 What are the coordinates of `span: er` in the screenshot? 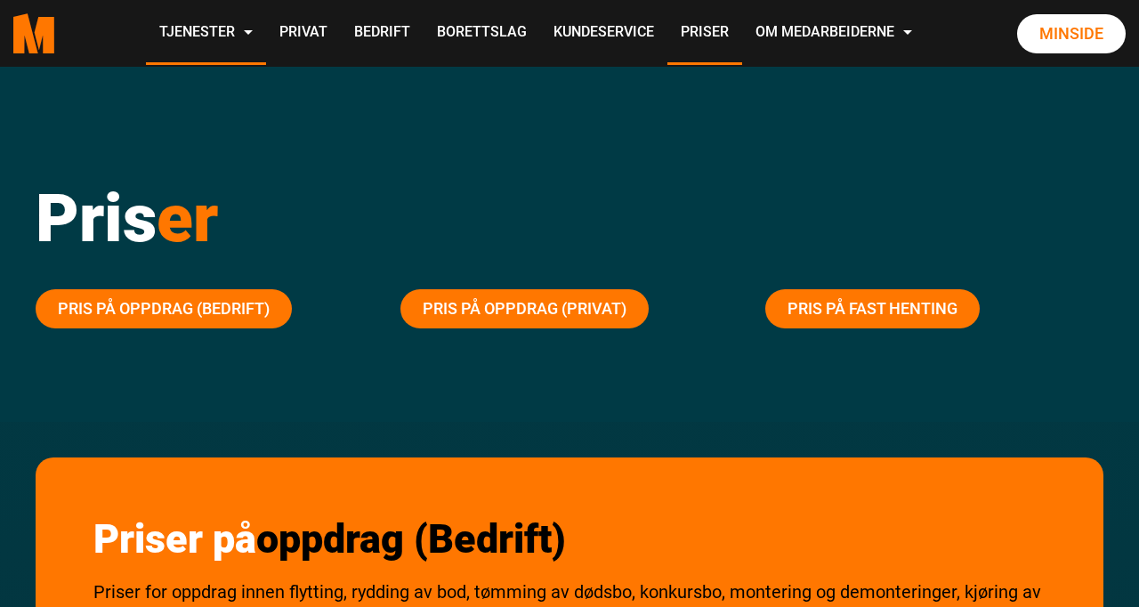 It's located at (187, 218).